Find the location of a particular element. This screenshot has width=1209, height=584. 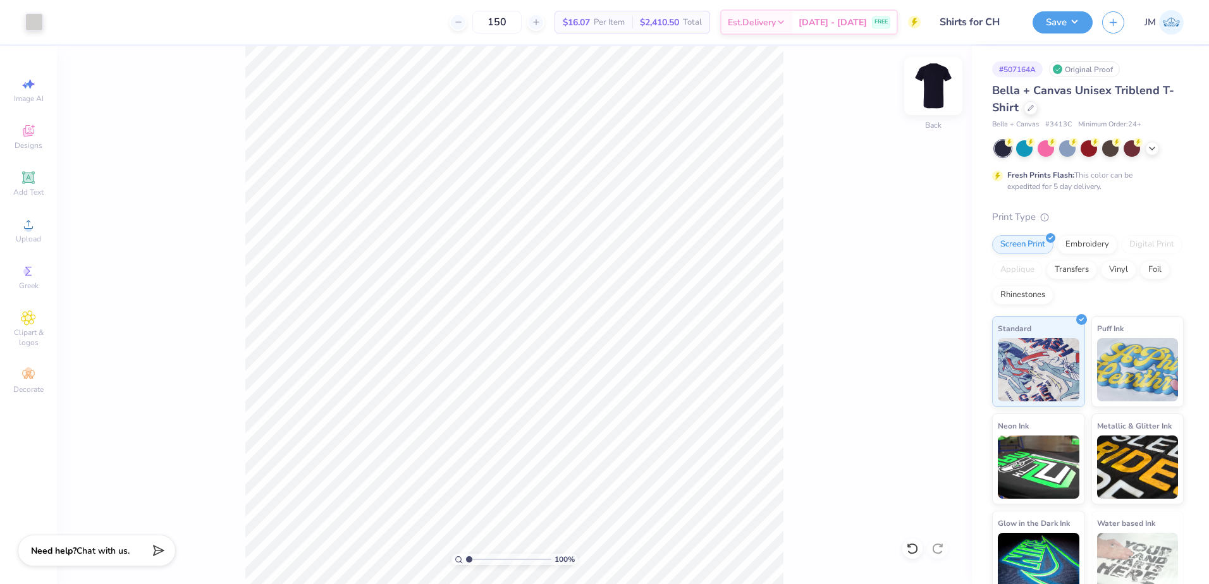

div: Applique is located at coordinates (1017, 270).